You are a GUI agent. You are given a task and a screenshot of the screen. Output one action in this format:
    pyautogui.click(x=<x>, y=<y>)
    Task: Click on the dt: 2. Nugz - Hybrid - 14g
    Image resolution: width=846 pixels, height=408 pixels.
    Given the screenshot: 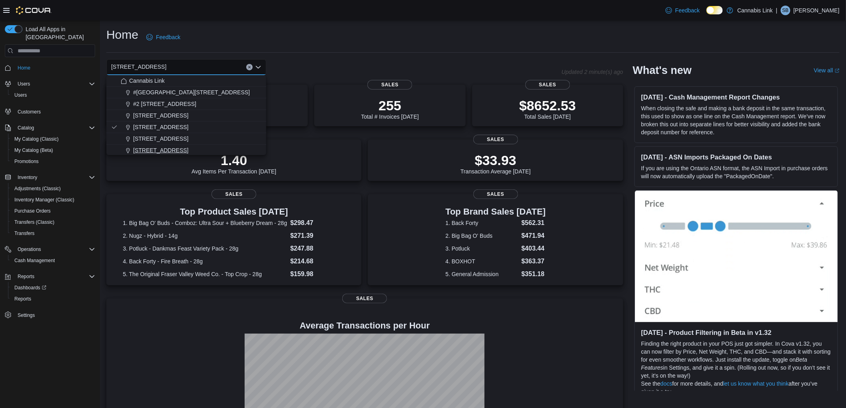 What is the action you would take?
    pyautogui.click(x=205, y=236)
    